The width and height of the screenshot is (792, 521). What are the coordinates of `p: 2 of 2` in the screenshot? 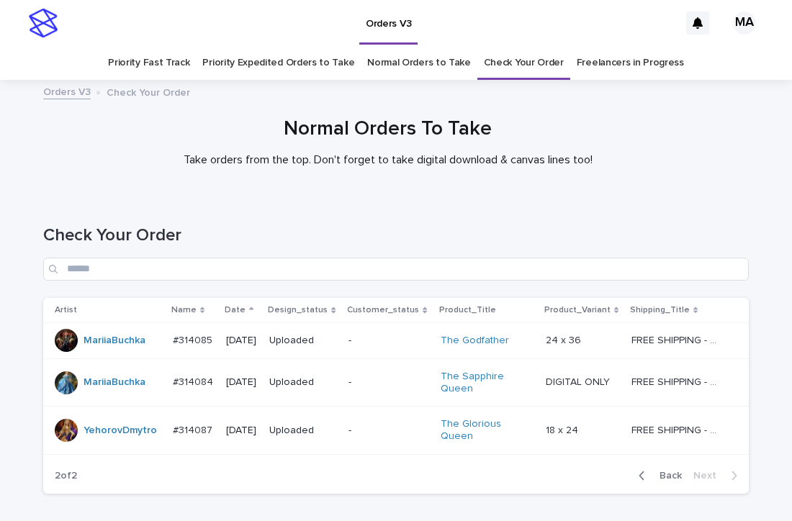 It's located at (66, 476).